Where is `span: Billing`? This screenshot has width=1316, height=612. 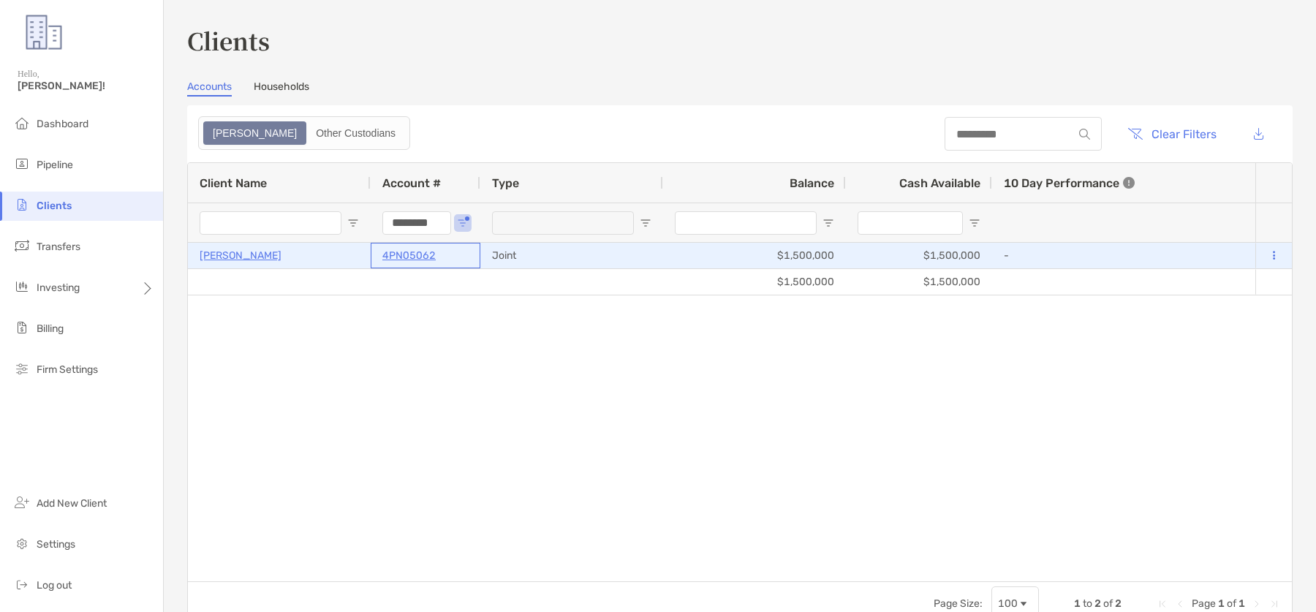
span: Billing is located at coordinates (50, 328).